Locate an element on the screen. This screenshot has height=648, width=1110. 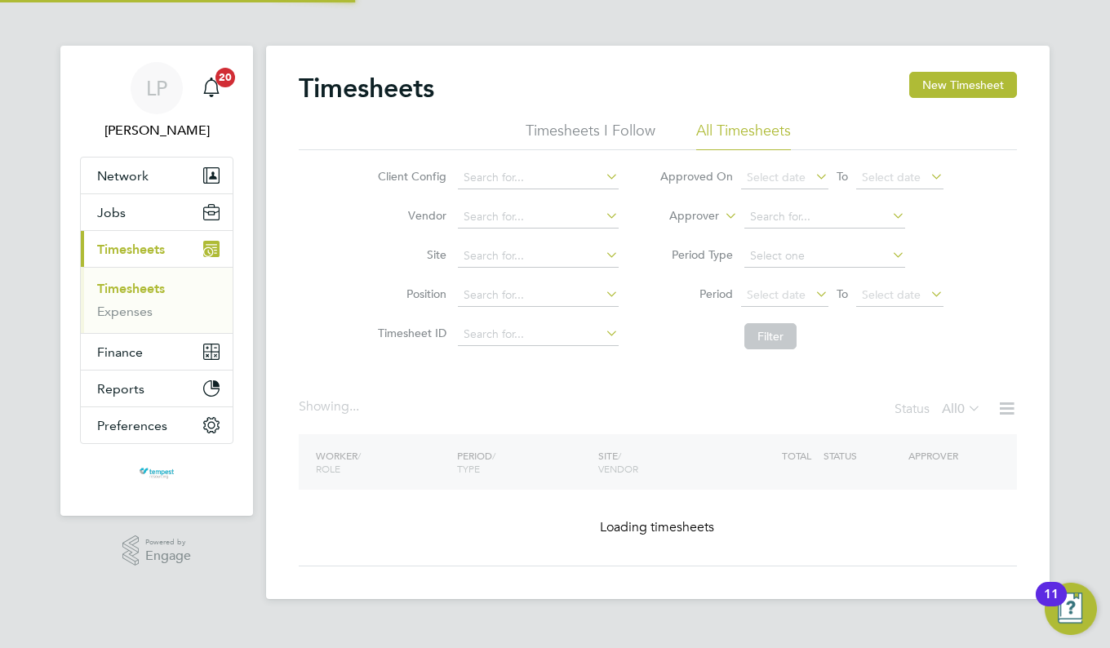
span: Preferences is located at coordinates (132, 425).